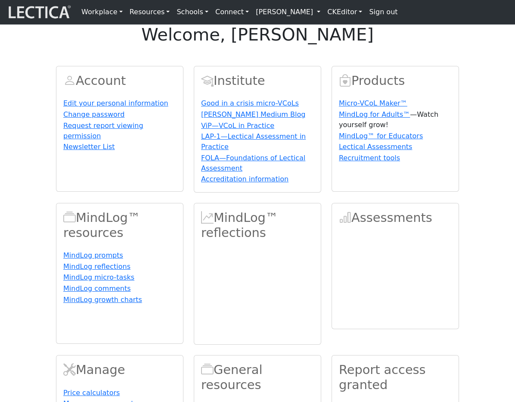 This screenshot has width=515, height=402. I want to click on a: Change password, so click(94, 114).